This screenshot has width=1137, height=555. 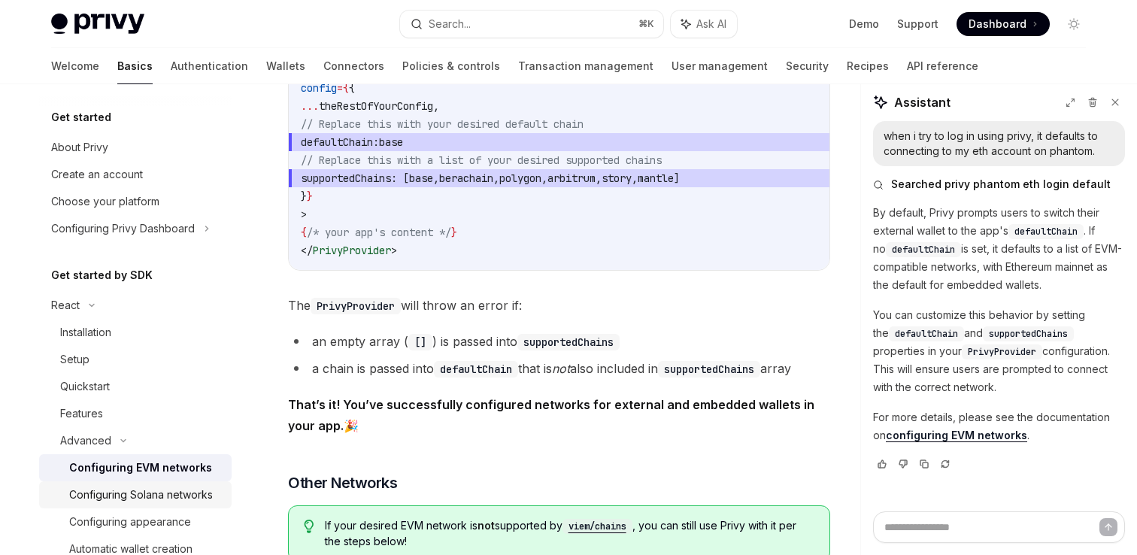 I want to click on div: Configuring EVM networks, so click(x=141, y=468).